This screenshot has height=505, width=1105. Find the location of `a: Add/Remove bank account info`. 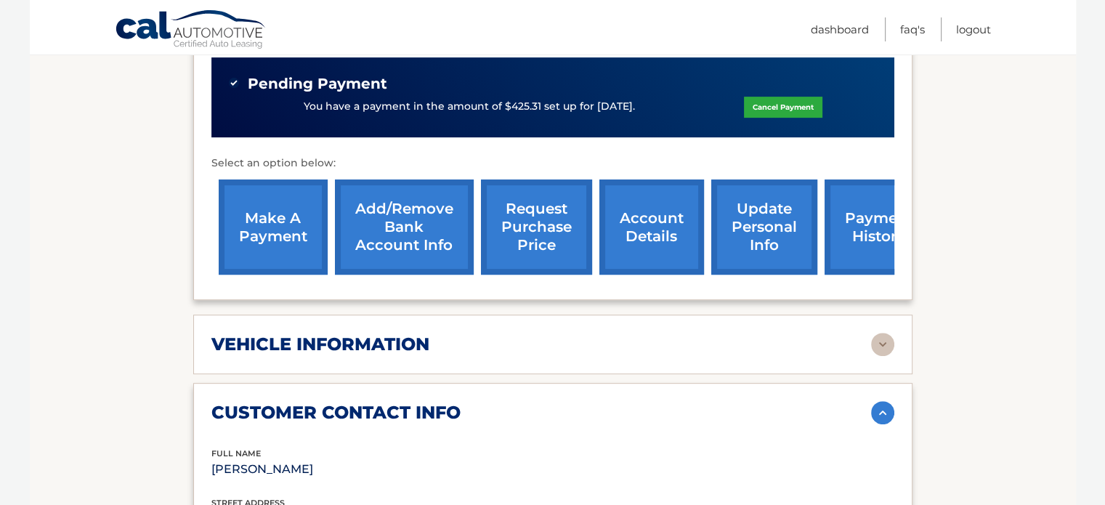

a: Add/Remove bank account info is located at coordinates (404, 227).